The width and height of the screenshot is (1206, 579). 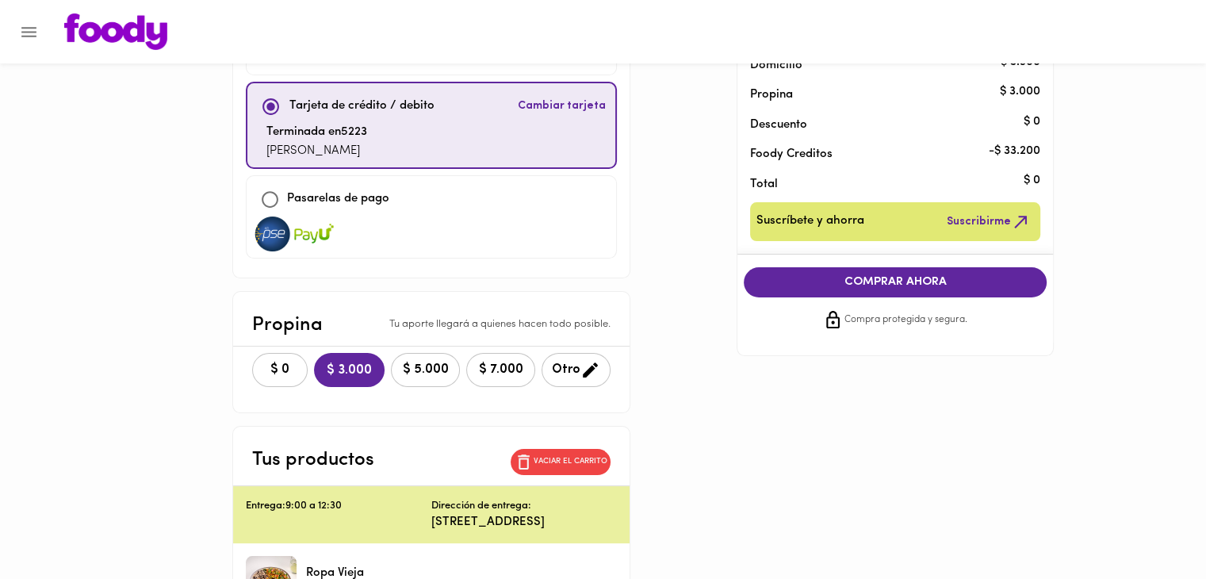 What do you see at coordinates (500, 369) in the screenshot?
I see `button: $ 7.000` at bounding box center [500, 369].